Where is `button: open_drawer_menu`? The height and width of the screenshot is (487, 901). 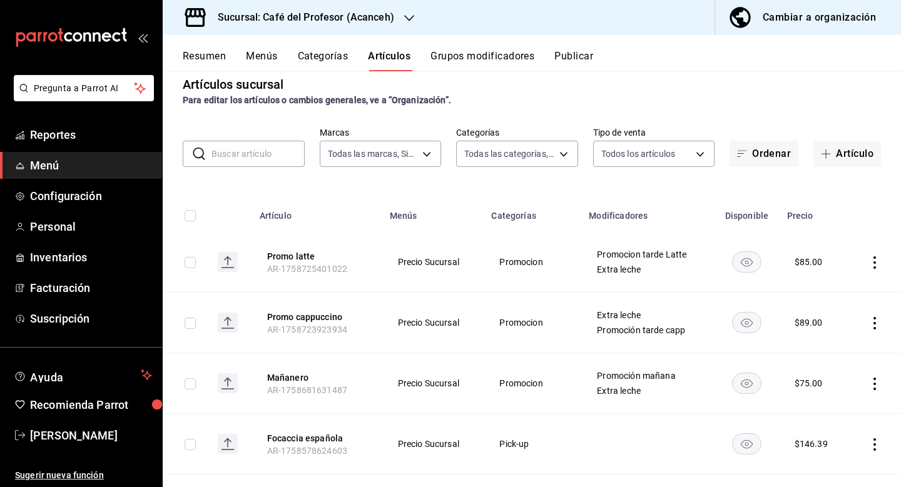
button: open_drawer_menu is located at coordinates (143, 38).